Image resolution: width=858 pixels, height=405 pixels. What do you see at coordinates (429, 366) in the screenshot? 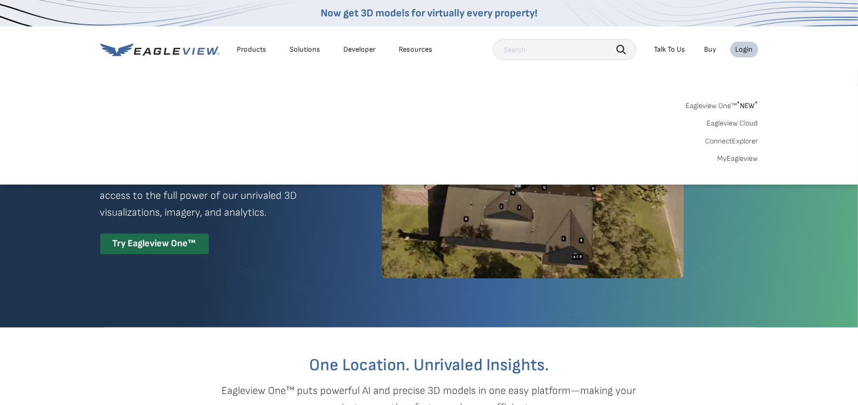
I see `h2: One Location. Unrivaled Insights.` at bounding box center [429, 366].